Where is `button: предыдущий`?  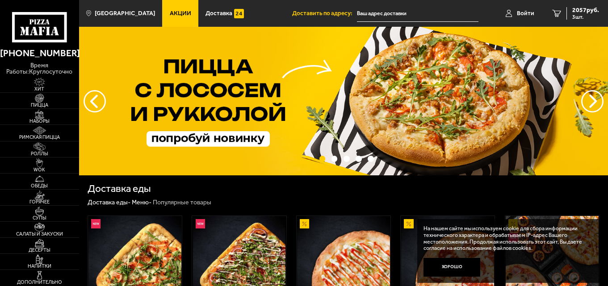
button: предыдущий is located at coordinates (592, 101).